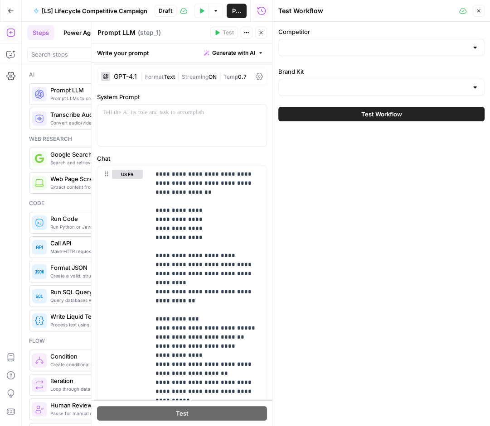 The height and width of the screenshot is (426, 490). What do you see at coordinates (233, 53) in the screenshot?
I see `button: Generate with AI` at bounding box center [233, 53].